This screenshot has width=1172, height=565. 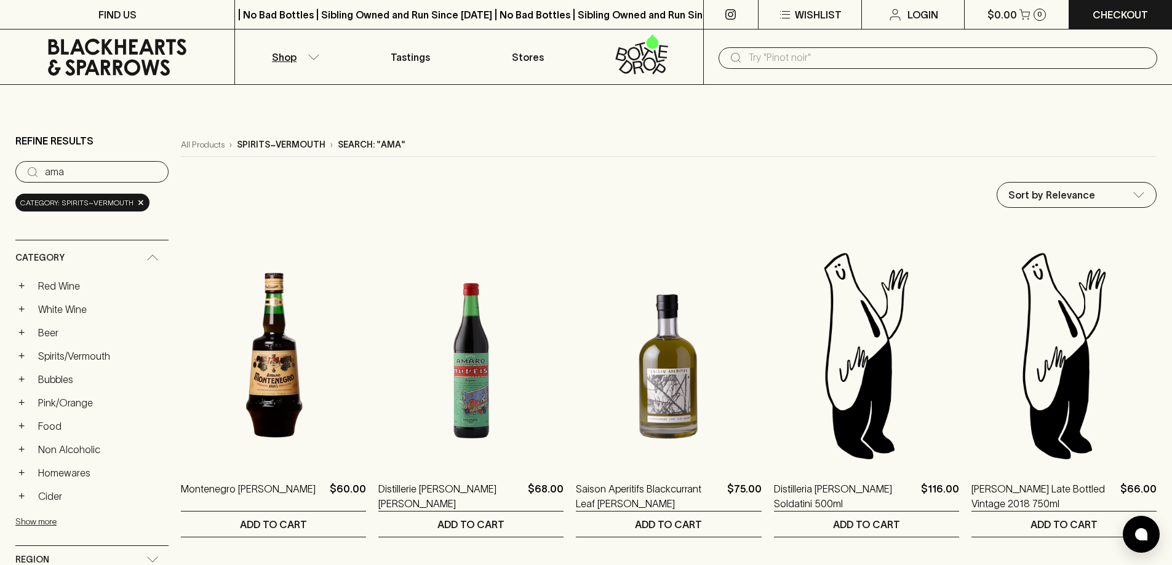 I want to click on img: bubble-icon, so click(x=1141, y=534).